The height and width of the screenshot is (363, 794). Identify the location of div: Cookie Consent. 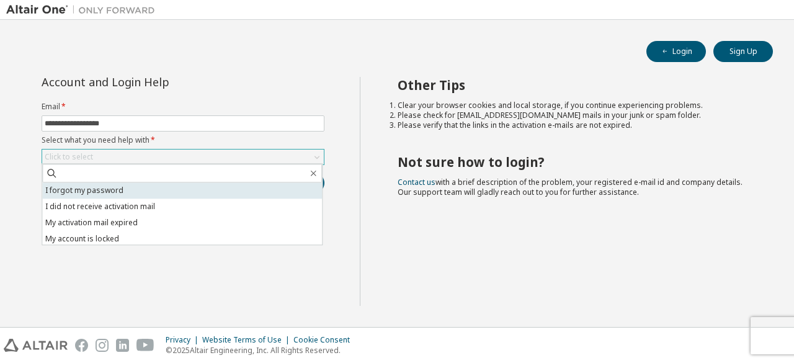
(325, 340).